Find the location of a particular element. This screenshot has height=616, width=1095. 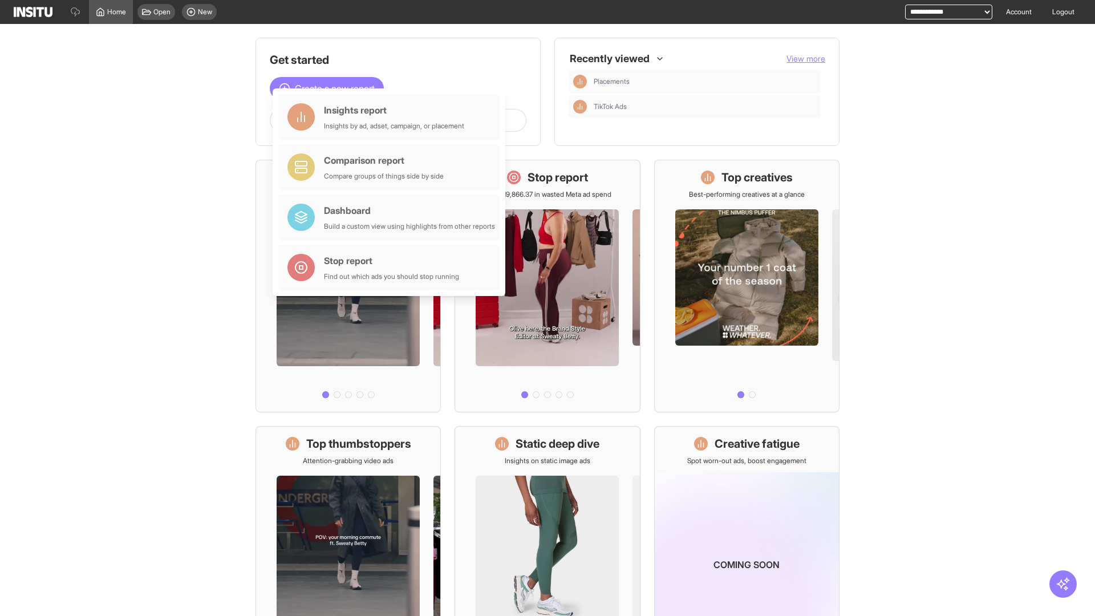

p: Save £19,866.37 in wasted Meta ad spend is located at coordinates (547, 194).